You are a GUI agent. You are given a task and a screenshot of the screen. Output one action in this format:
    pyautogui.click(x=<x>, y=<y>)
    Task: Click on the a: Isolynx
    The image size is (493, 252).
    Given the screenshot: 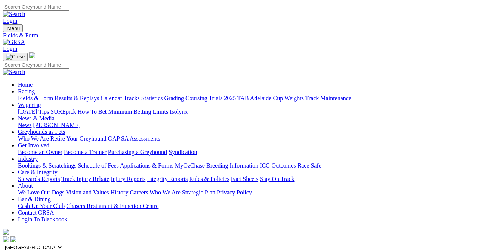 What is the action you would take?
    pyautogui.click(x=179, y=111)
    